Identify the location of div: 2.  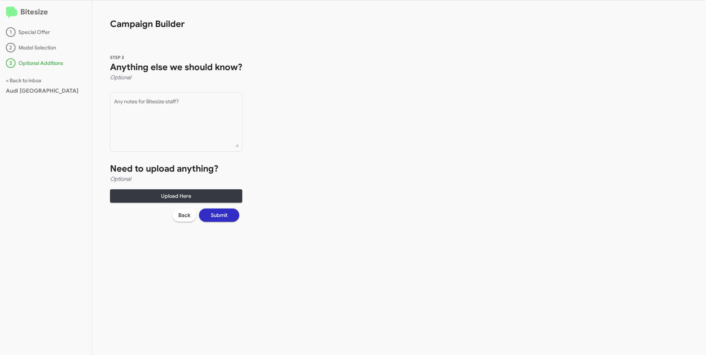
(11, 48).